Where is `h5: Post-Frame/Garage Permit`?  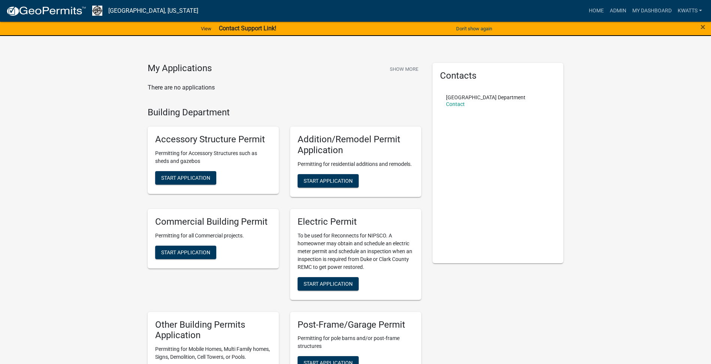 h5: Post-Frame/Garage Permit is located at coordinates (355, 325).